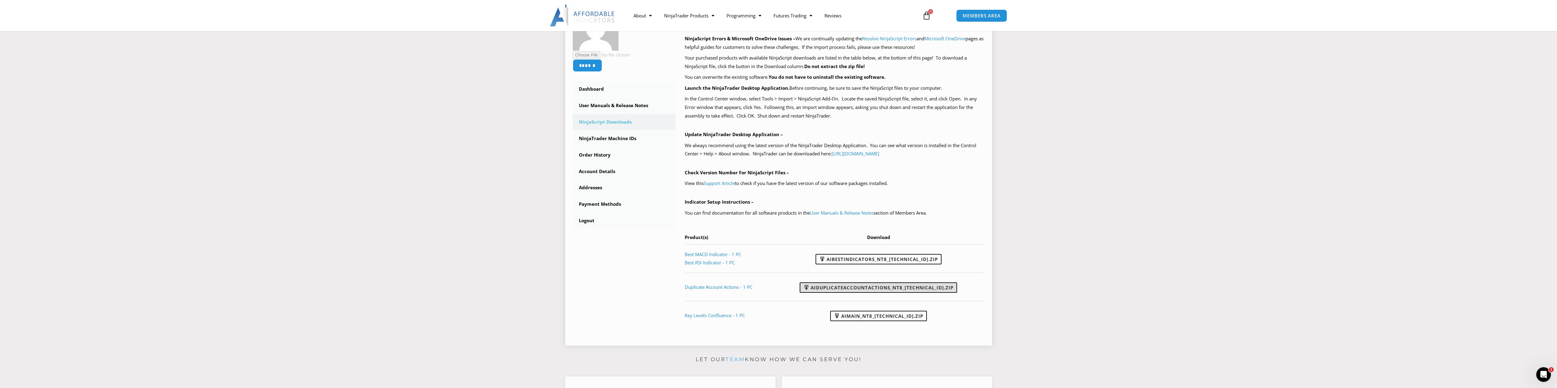  I want to click on a: NinjaTrader Machine IDs, so click(624, 138).